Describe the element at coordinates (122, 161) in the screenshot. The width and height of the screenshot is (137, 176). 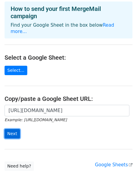
I see `div: Widget de chat` at that location.